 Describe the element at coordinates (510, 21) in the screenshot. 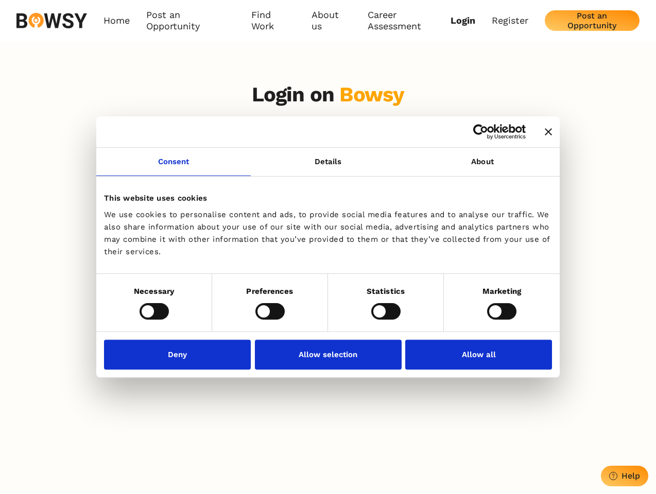

I see `a: Register` at that location.